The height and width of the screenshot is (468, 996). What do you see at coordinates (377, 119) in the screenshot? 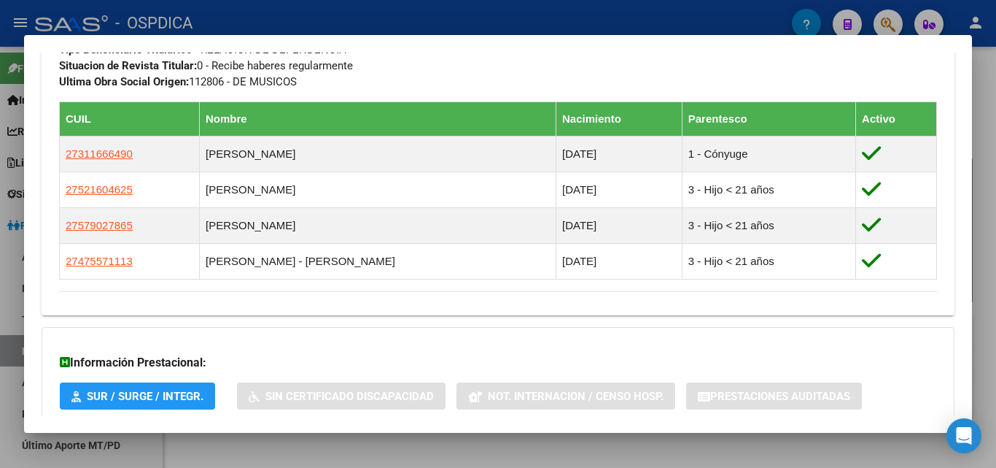
I see `th: Nombre` at bounding box center [377, 119].